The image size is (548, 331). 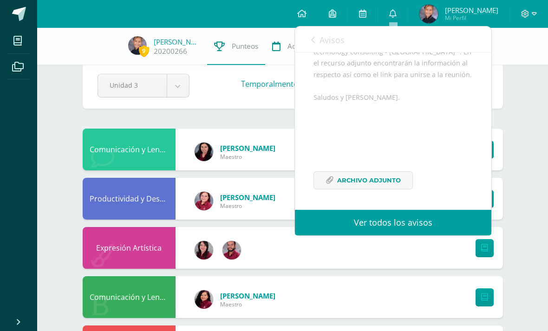 I want to click on a: Archivo Adjunto, so click(x=363, y=180).